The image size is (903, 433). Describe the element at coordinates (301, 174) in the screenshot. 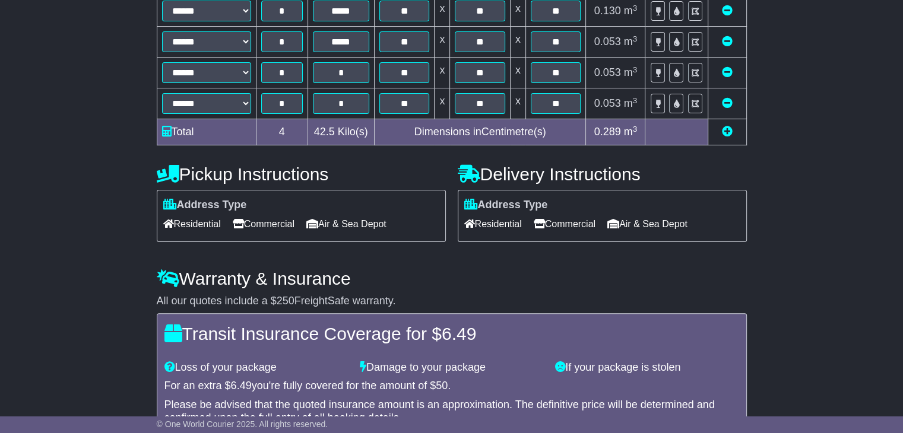

I see `h4: Pickup Instructions` at that location.